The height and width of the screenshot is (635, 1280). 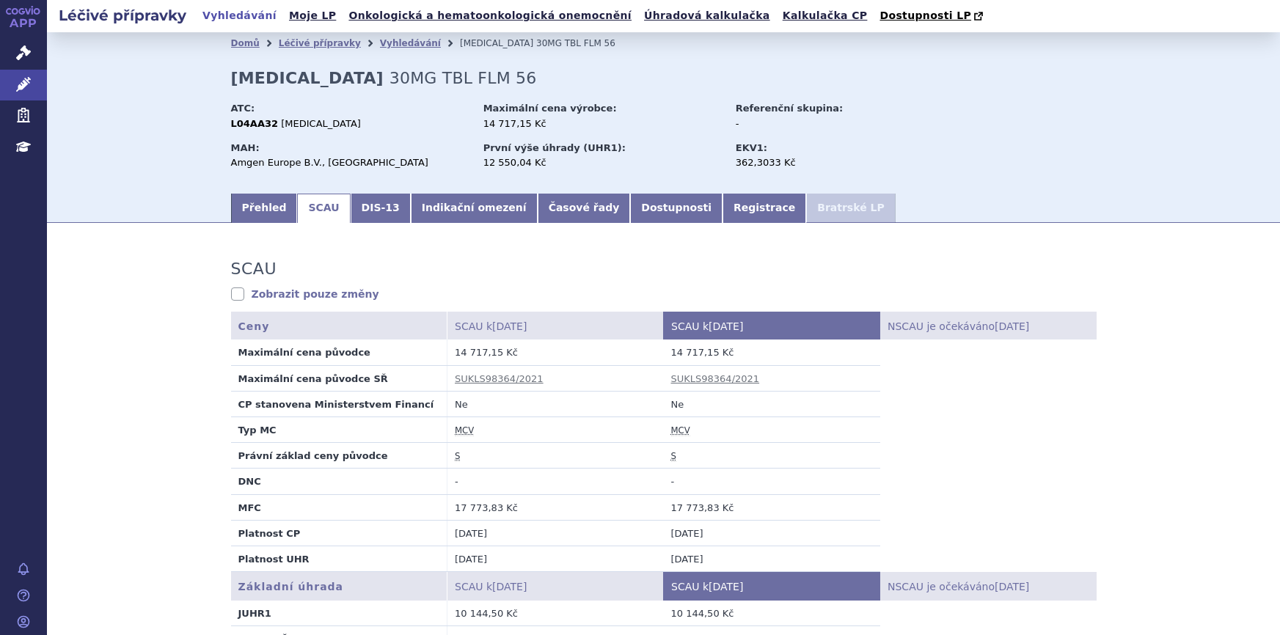 What do you see at coordinates (245, 43) in the screenshot?
I see `a: Domů` at bounding box center [245, 43].